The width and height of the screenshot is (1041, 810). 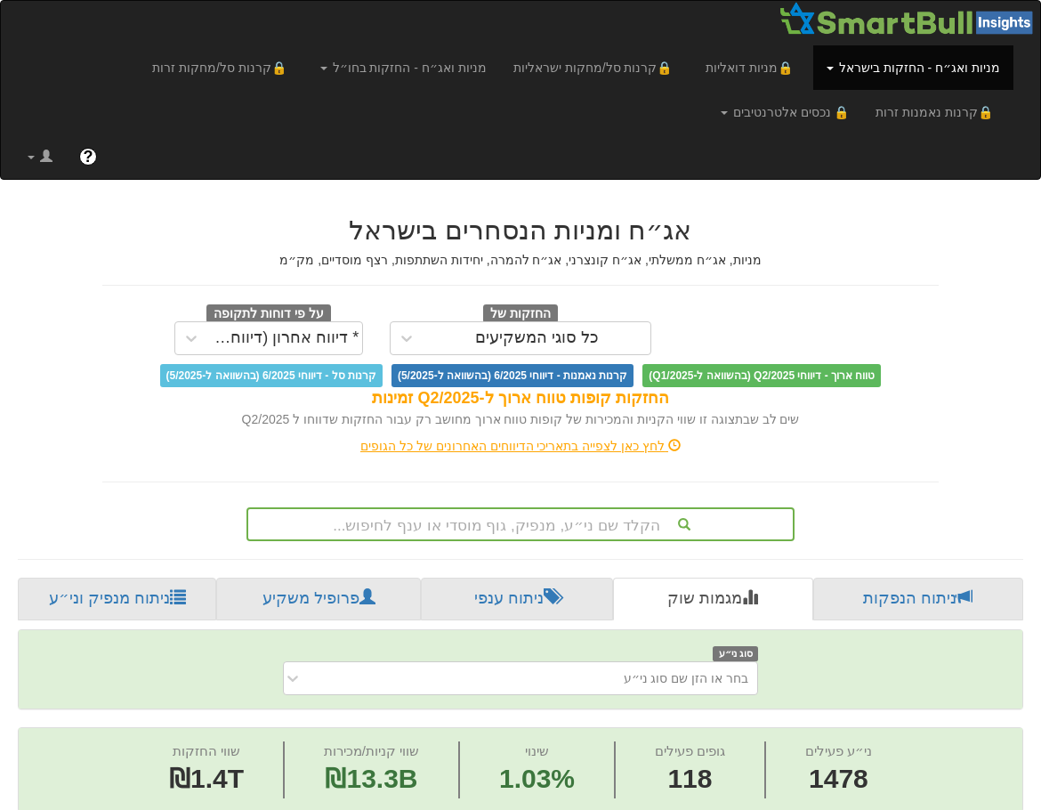 I want to click on span: שווי קניות/מכירות, so click(x=371, y=750).